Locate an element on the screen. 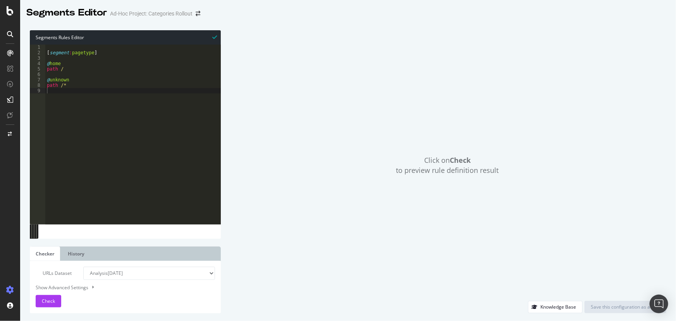  div: Segments Rules Editor is located at coordinates (125, 37).